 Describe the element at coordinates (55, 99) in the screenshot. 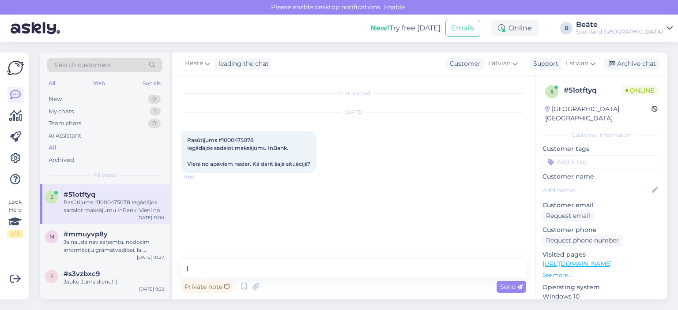

I see `div: New` at that location.